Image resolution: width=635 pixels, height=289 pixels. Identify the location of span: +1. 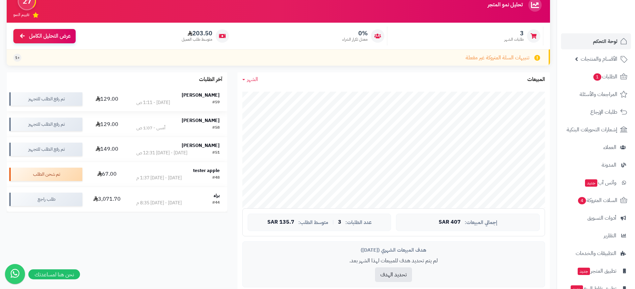
(17, 58).